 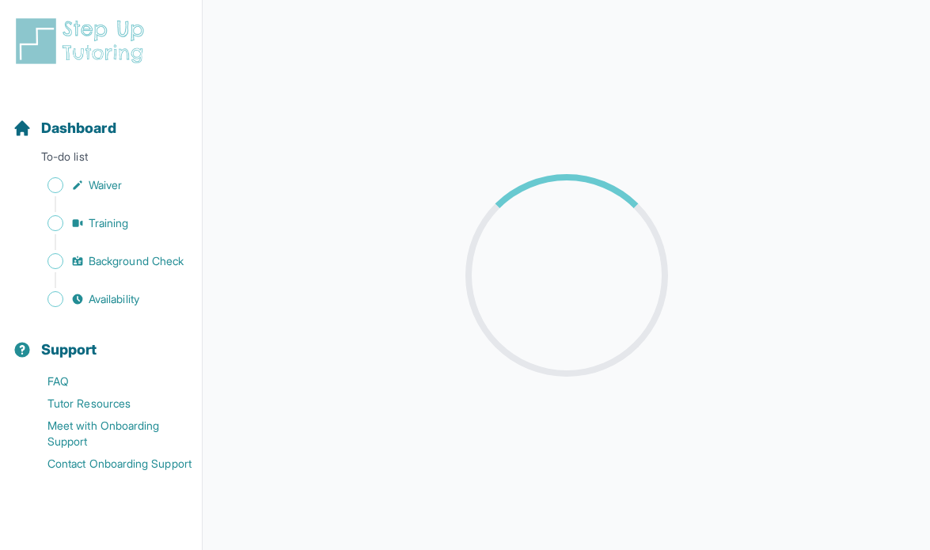 I want to click on span: Background Check, so click(x=136, y=261).